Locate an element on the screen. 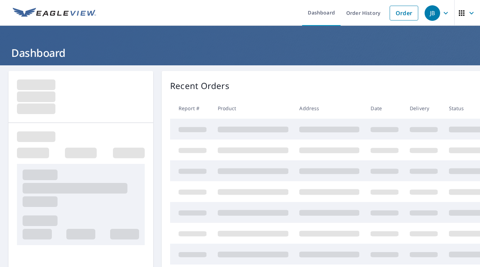  th: Product is located at coordinates (253, 108).